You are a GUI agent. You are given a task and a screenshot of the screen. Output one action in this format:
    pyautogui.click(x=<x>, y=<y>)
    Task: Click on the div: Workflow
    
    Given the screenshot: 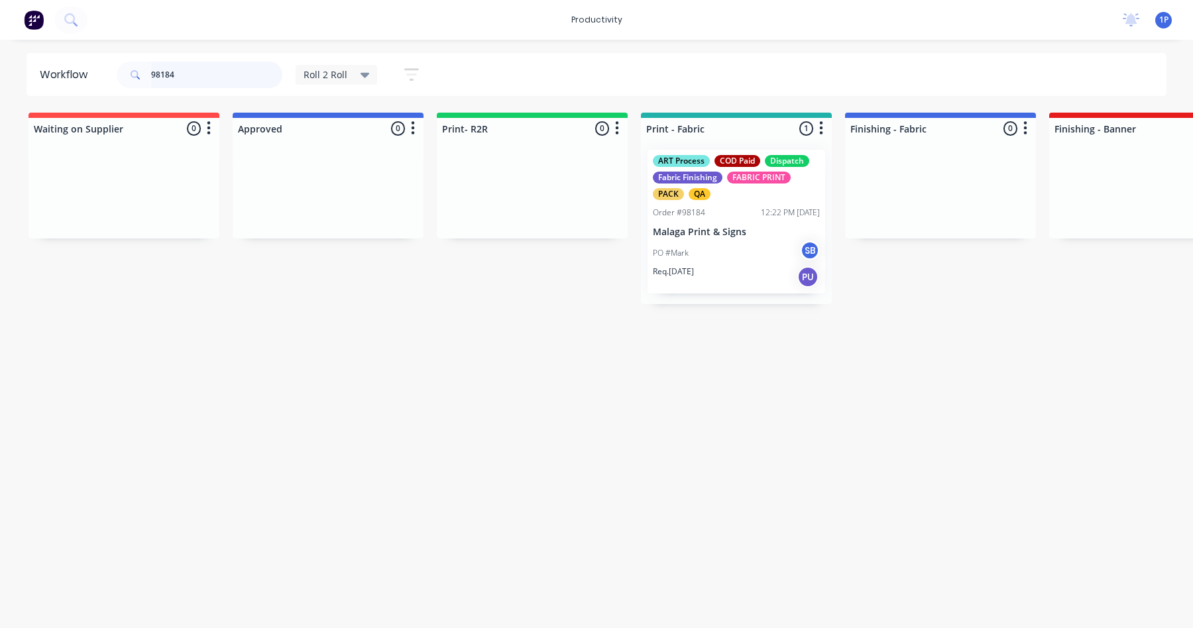 What is the action you would take?
    pyautogui.click(x=67, y=75)
    